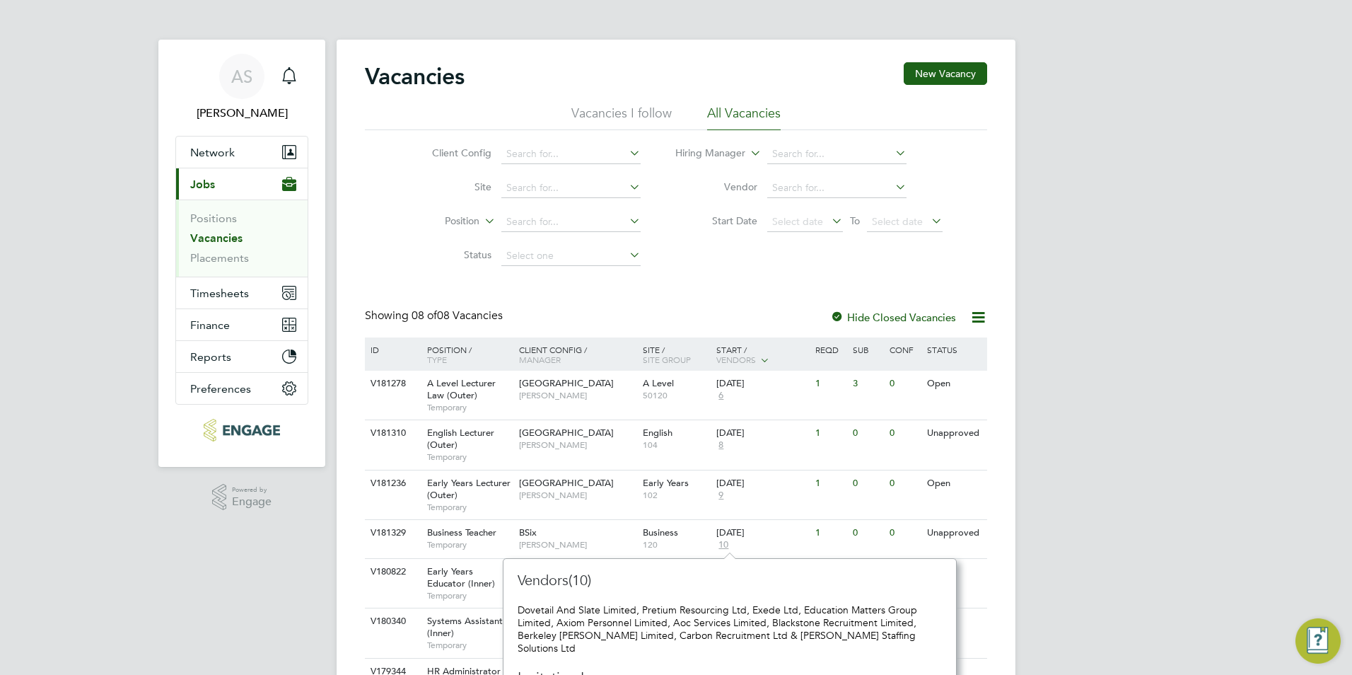  I want to click on span: 6, so click(721, 395).